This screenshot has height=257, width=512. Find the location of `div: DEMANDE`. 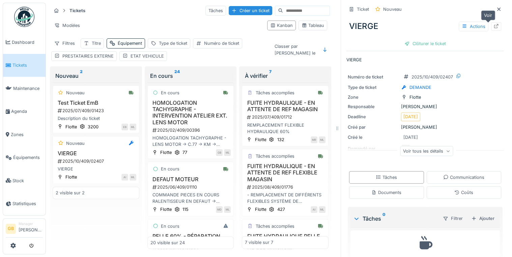

div: DEMANDE is located at coordinates (420, 87).